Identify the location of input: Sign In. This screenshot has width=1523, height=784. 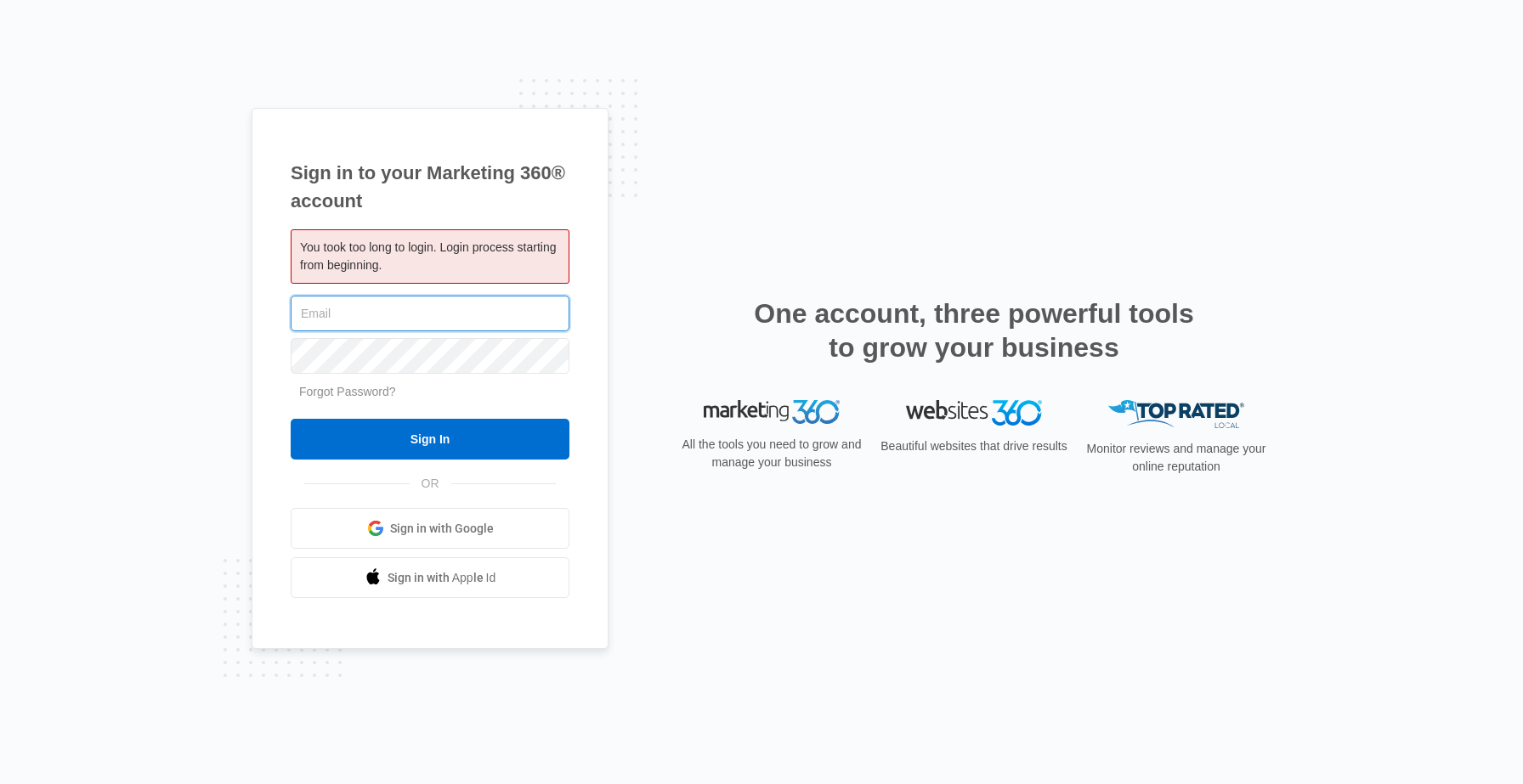
(430, 440).